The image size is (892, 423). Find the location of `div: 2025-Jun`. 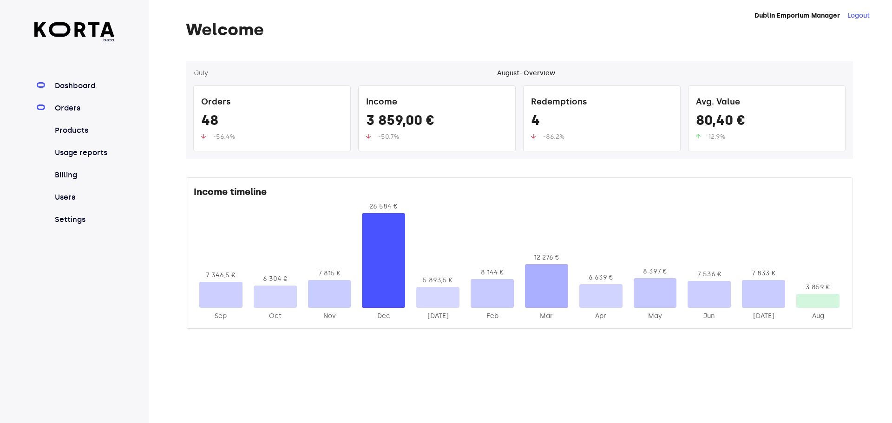

div: 2025-Jun is located at coordinates (709, 316).